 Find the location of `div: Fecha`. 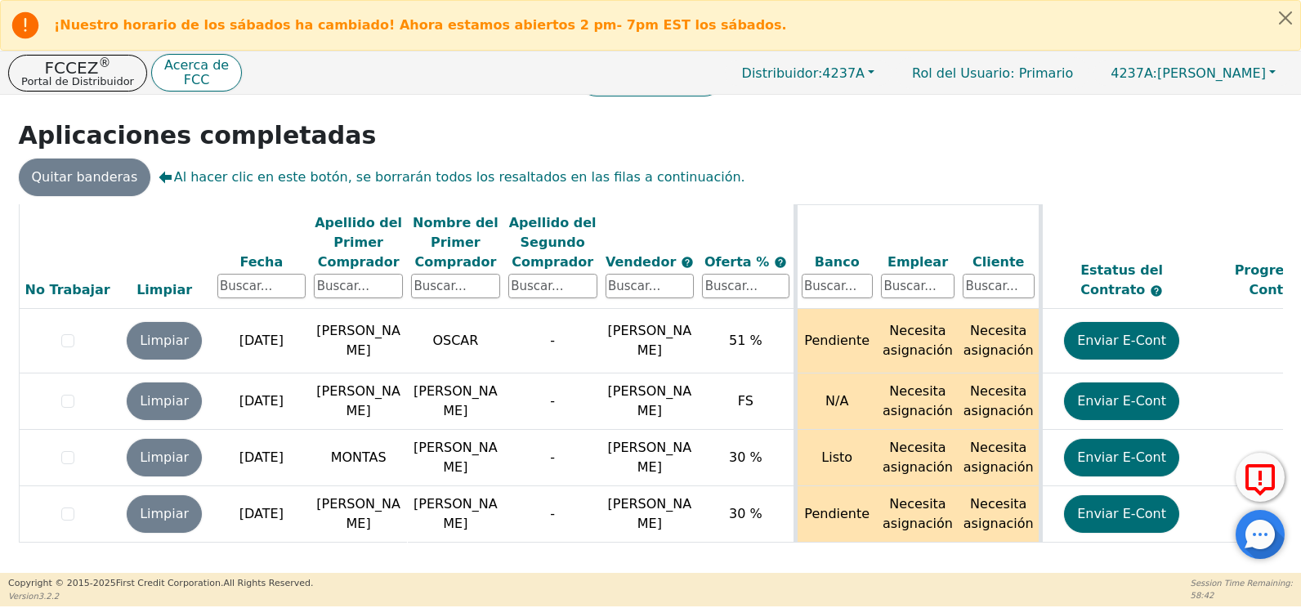

div: Fecha is located at coordinates (262, 262).